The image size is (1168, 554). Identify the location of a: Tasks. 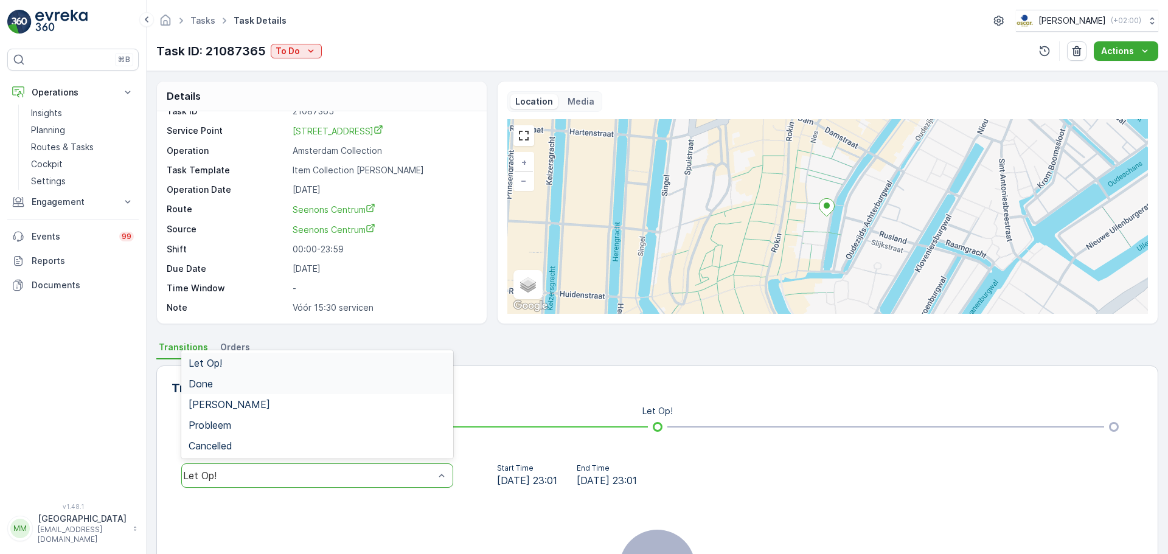
(203, 20).